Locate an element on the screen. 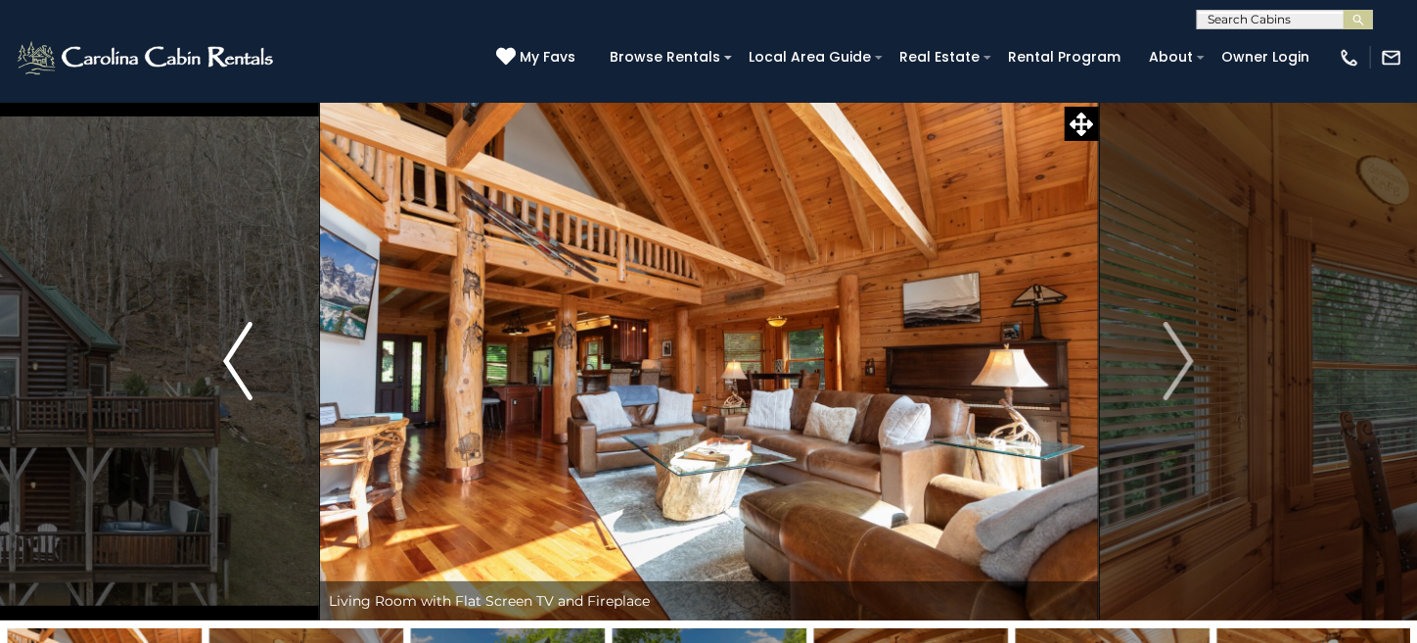 The height and width of the screenshot is (643, 1417). button: Previous is located at coordinates (238, 361).